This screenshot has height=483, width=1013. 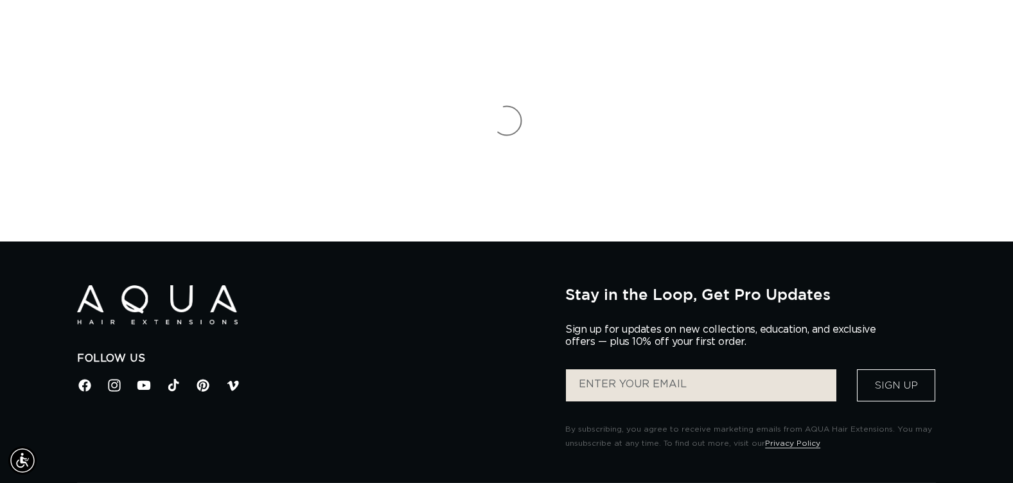 What do you see at coordinates (750, 294) in the screenshot?
I see `h2: Stay in the Loop, Get Pro Updates` at bounding box center [750, 294].